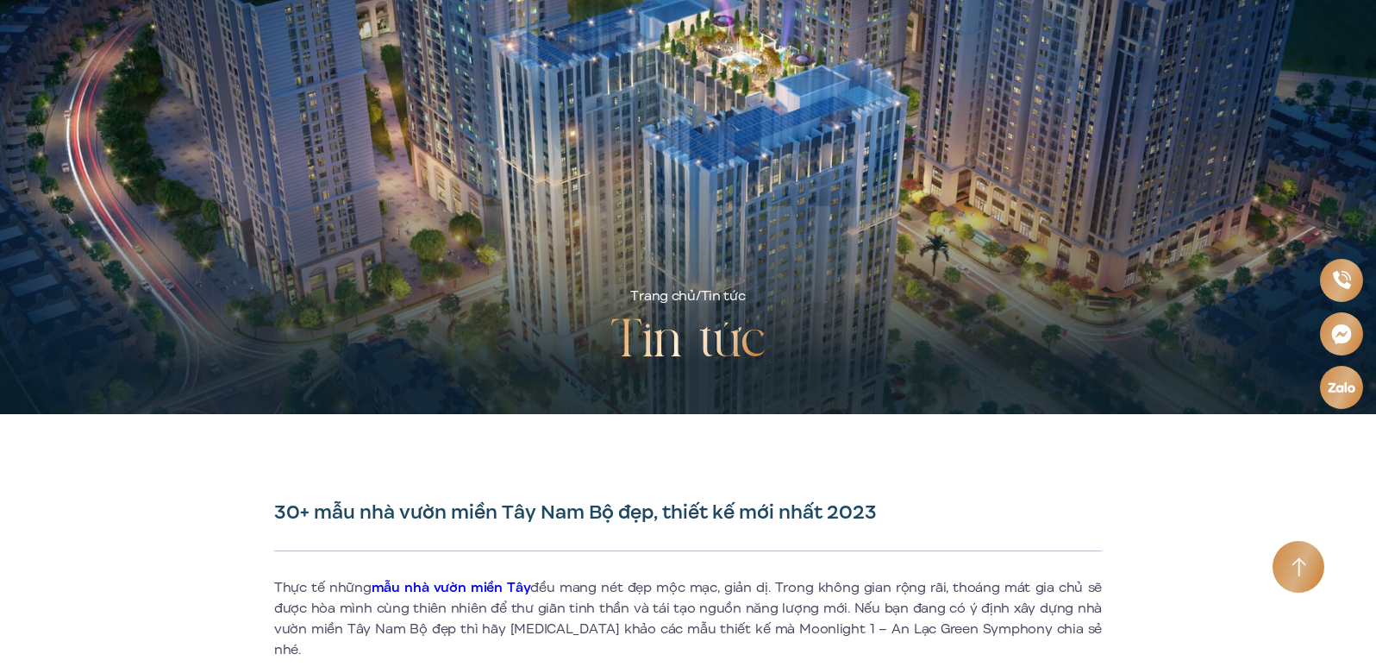  Describe the element at coordinates (451, 587) in the screenshot. I see `a: mẫu nhà vườn miền Tây` at that location.